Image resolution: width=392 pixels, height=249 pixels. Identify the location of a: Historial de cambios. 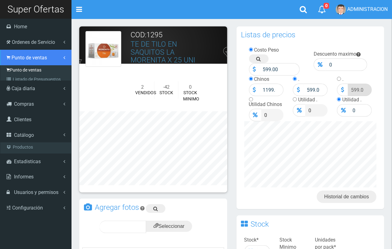
(346, 197).